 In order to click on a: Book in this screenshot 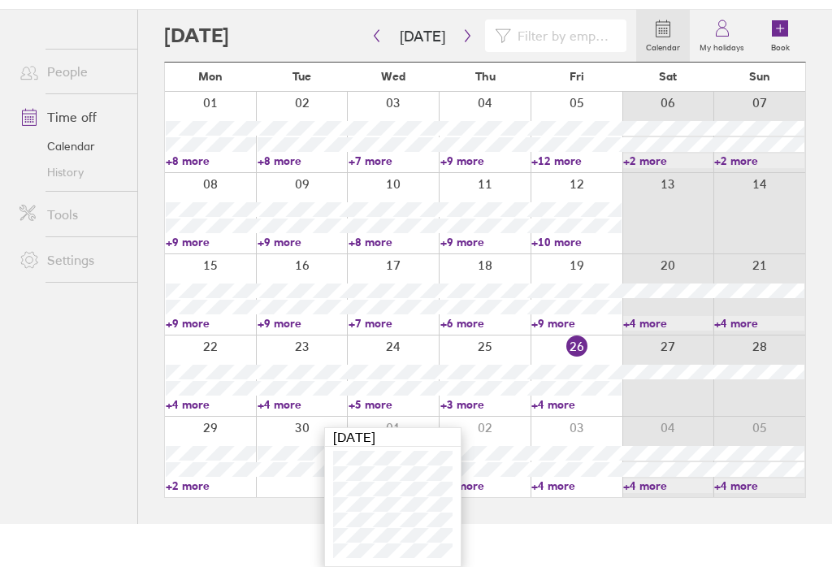, I will do `click(780, 36)`.